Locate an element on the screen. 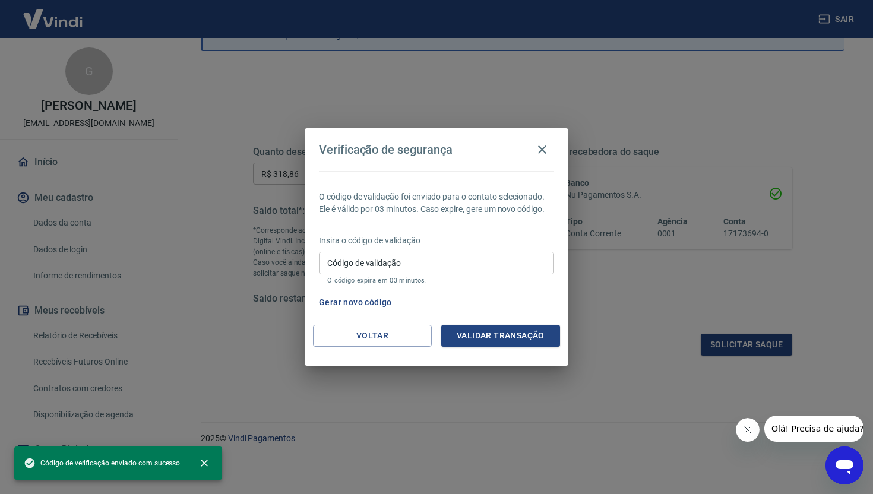 This screenshot has height=494, width=873. span: Código de verificação enviado com sucesso. is located at coordinates (103, 463).